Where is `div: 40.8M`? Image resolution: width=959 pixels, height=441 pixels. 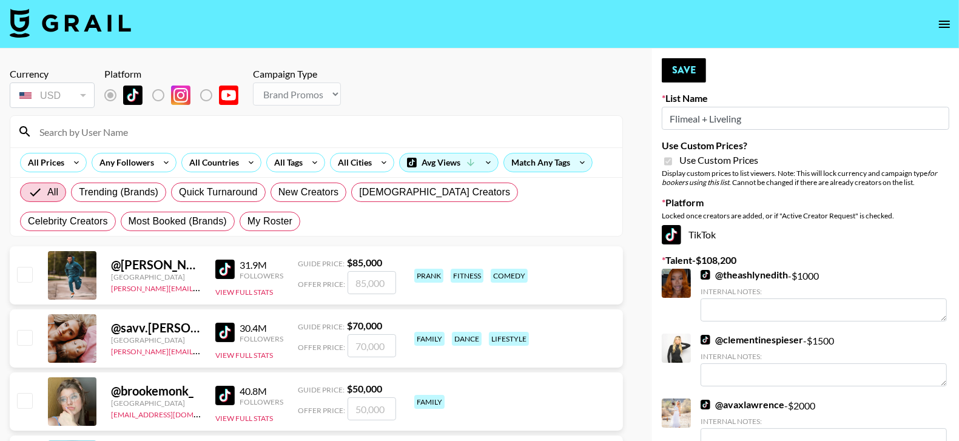 div: 40.8M is located at coordinates (261, 391).